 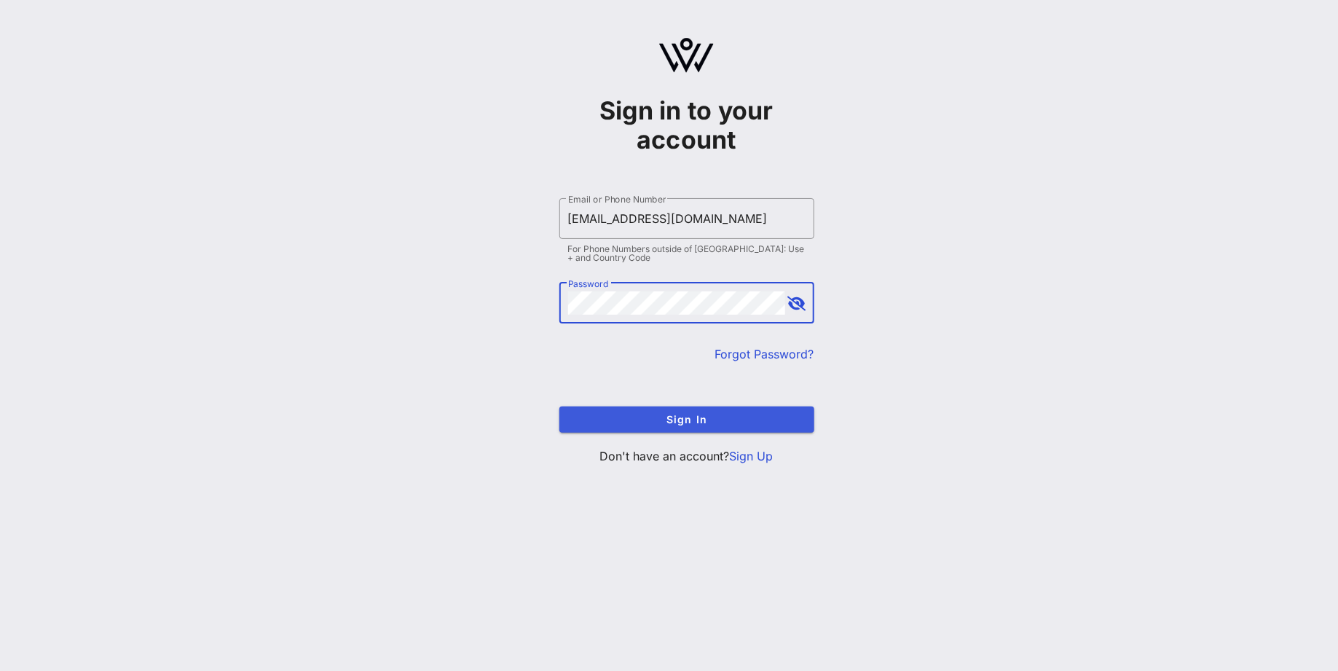 What do you see at coordinates (686, 55) in the screenshot?
I see `img: logo.svg` at bounding box center [686, 55].